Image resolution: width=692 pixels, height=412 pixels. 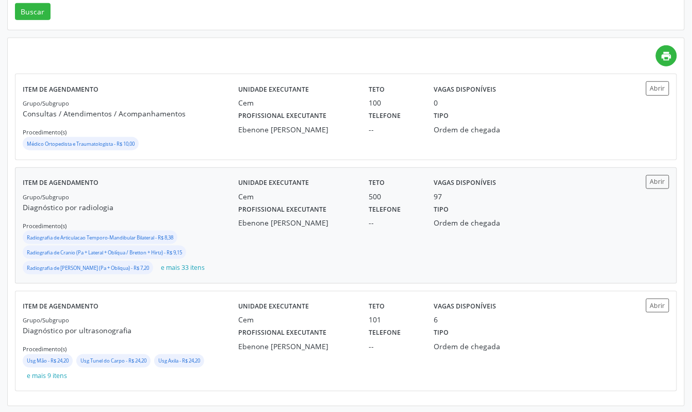 I want to click on button: Buscar, so click(x=32, y=12).